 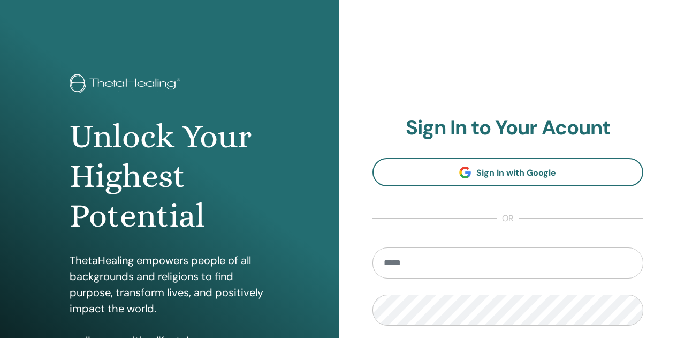 I want to click on h2: Sign In to Your Acount, so click(x=508, y=128).